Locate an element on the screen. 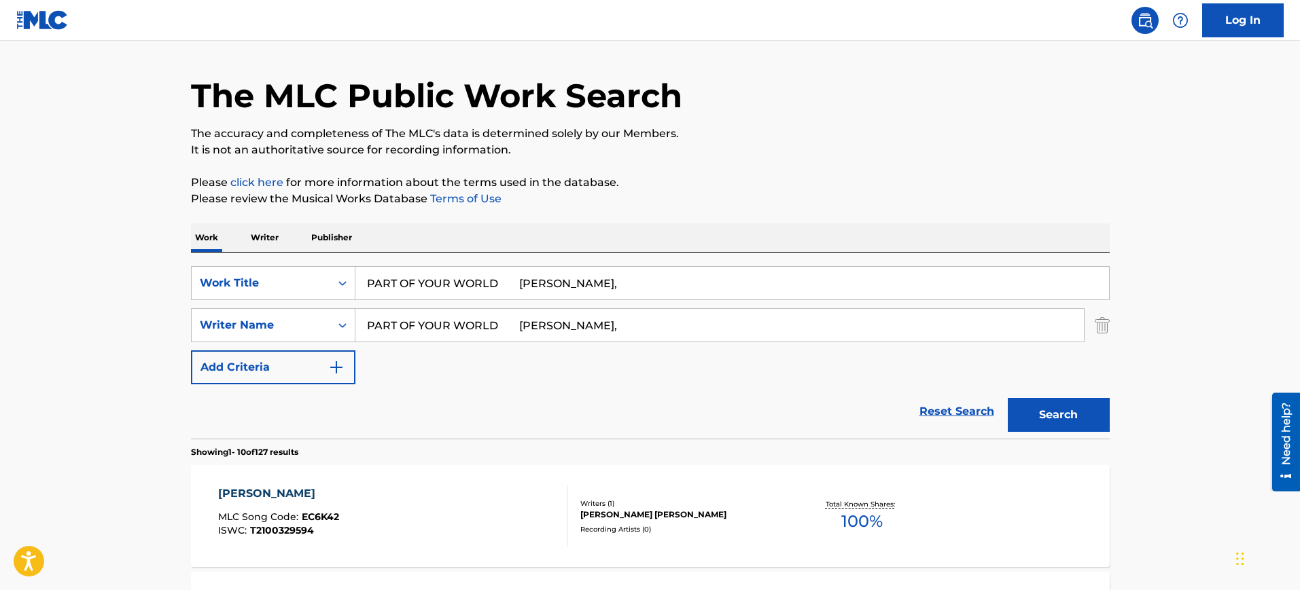 Image resolution: width=1300 pixels, height=590 pixels. img: Delete Criterion is located at coordinates (1102, 325).